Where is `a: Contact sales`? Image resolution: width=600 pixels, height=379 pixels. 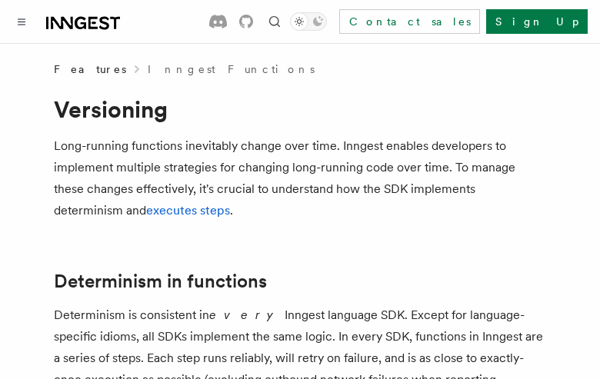 a: Contact sales is located at coordinates (409, 22).